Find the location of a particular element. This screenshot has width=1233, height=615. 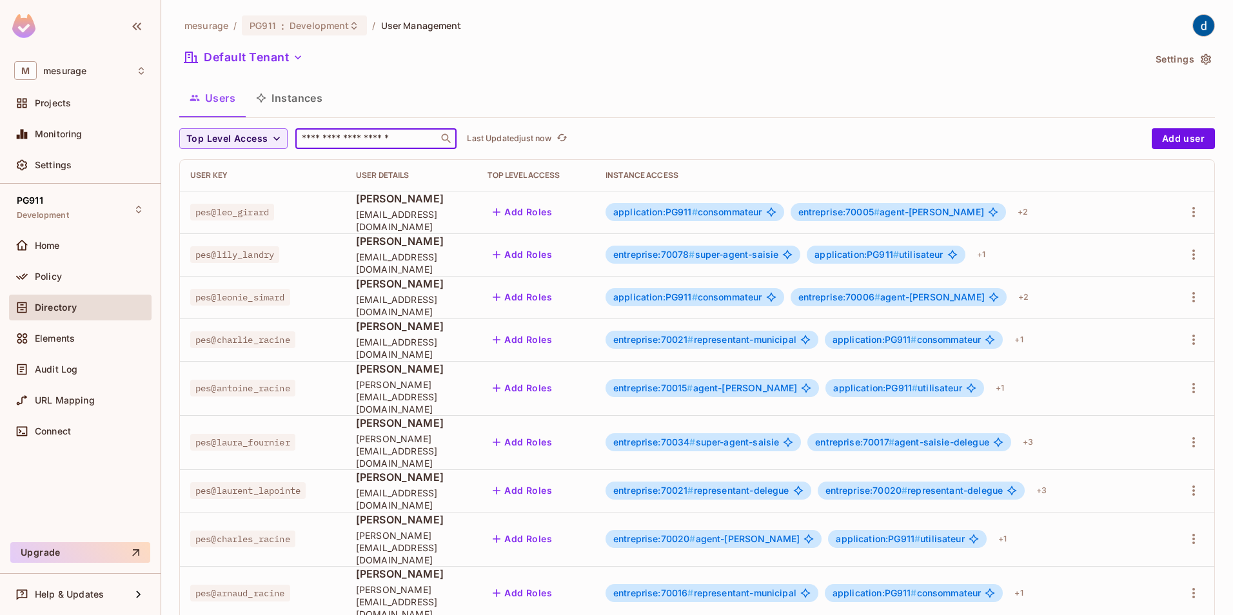

div: User Key is located at coordinates (262, 175).